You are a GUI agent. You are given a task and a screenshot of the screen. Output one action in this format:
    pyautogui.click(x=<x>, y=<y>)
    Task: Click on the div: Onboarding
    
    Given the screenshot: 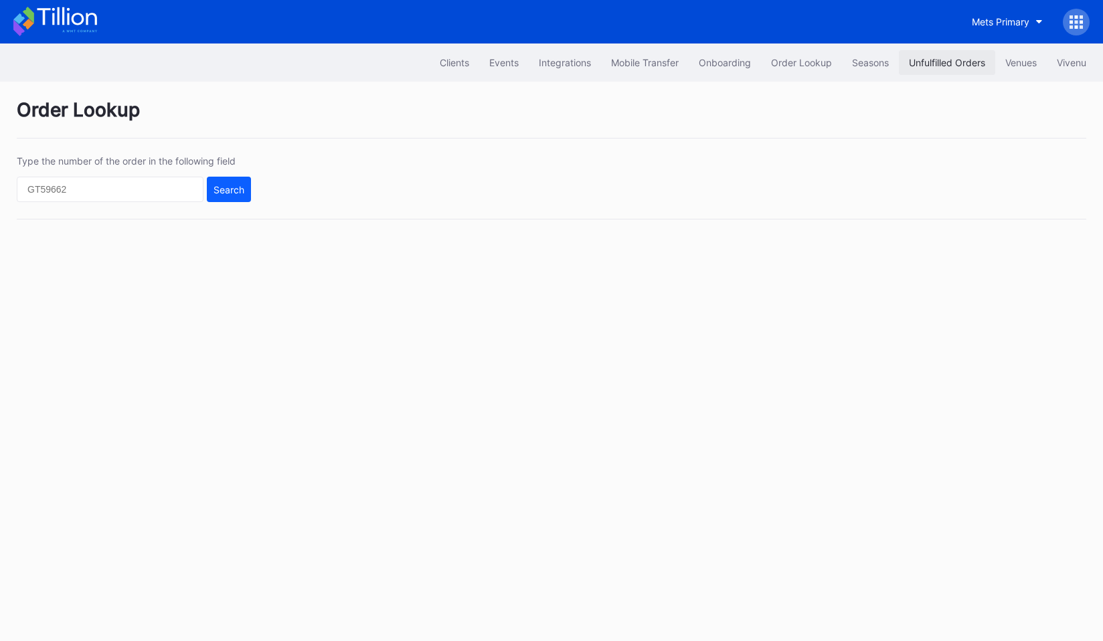 What is the action you would take?
    pyautogui.click(x=725, y=62)
    